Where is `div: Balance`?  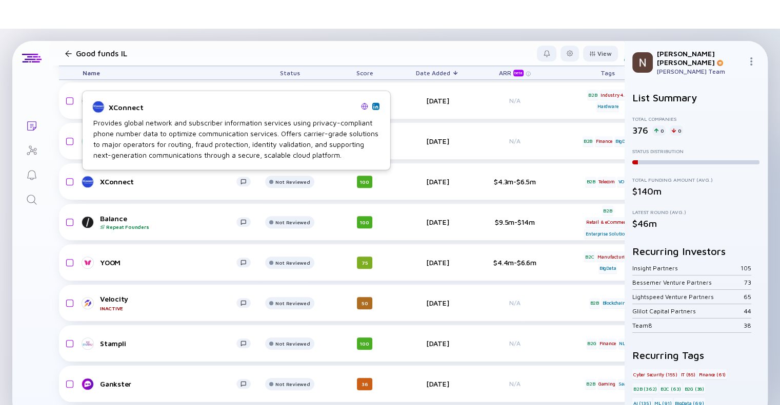 div: Balance is located at coordinates (168, 222).